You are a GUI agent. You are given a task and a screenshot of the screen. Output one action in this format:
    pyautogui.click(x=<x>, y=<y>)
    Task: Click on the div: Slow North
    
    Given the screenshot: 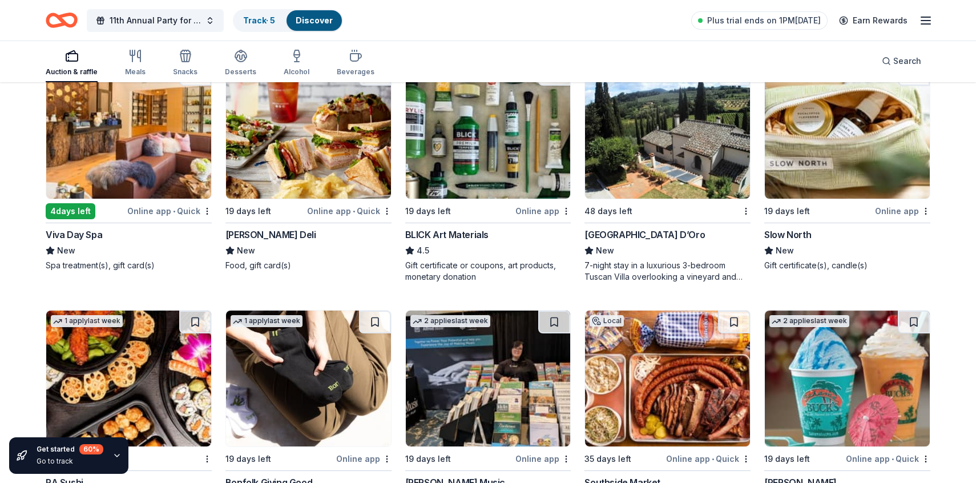 What is the action you would take?
    pyautogui.click(x=788, y=235)
    